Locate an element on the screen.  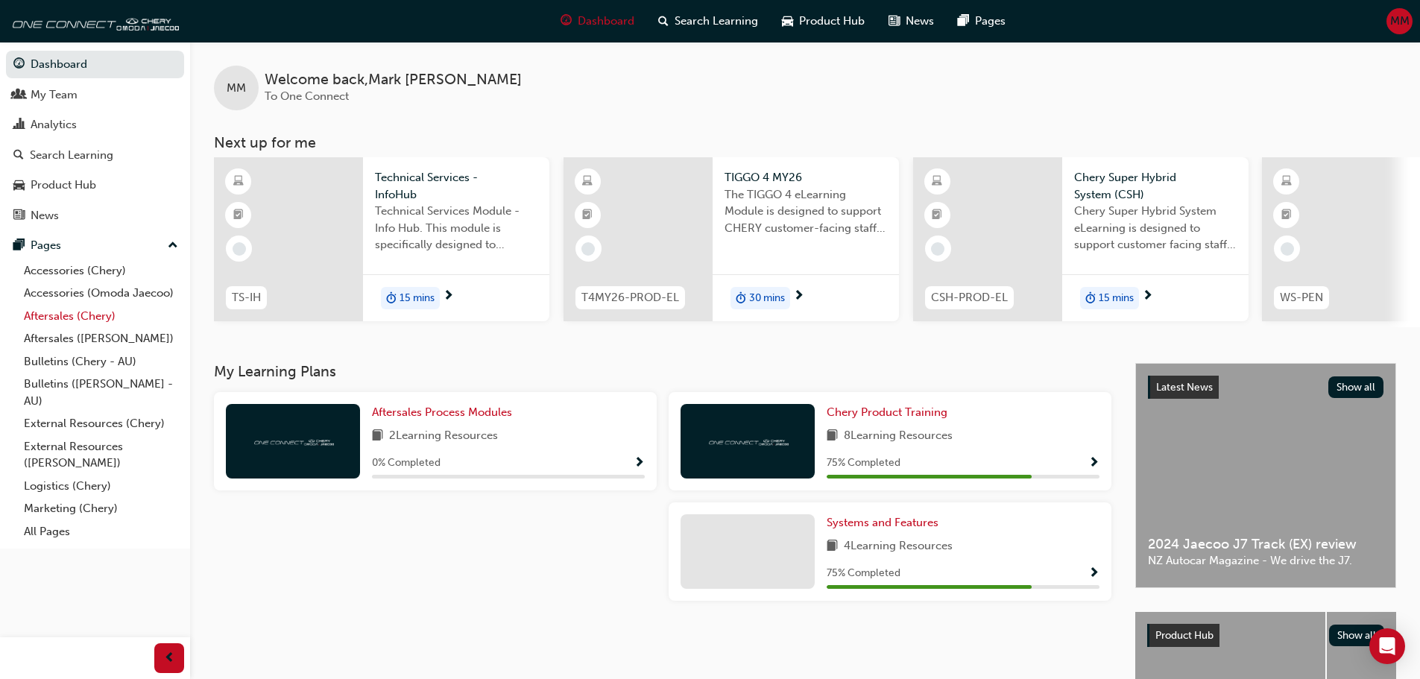
a: Logistics (Chery) is located at coordinates (101, 486).